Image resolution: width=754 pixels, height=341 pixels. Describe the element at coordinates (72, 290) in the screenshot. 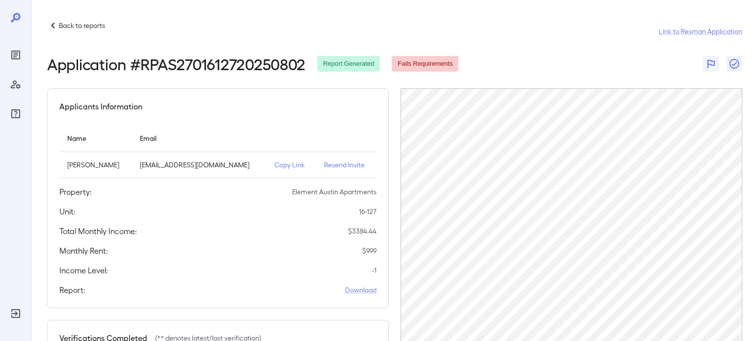

I see `h5: Report:` at that location.